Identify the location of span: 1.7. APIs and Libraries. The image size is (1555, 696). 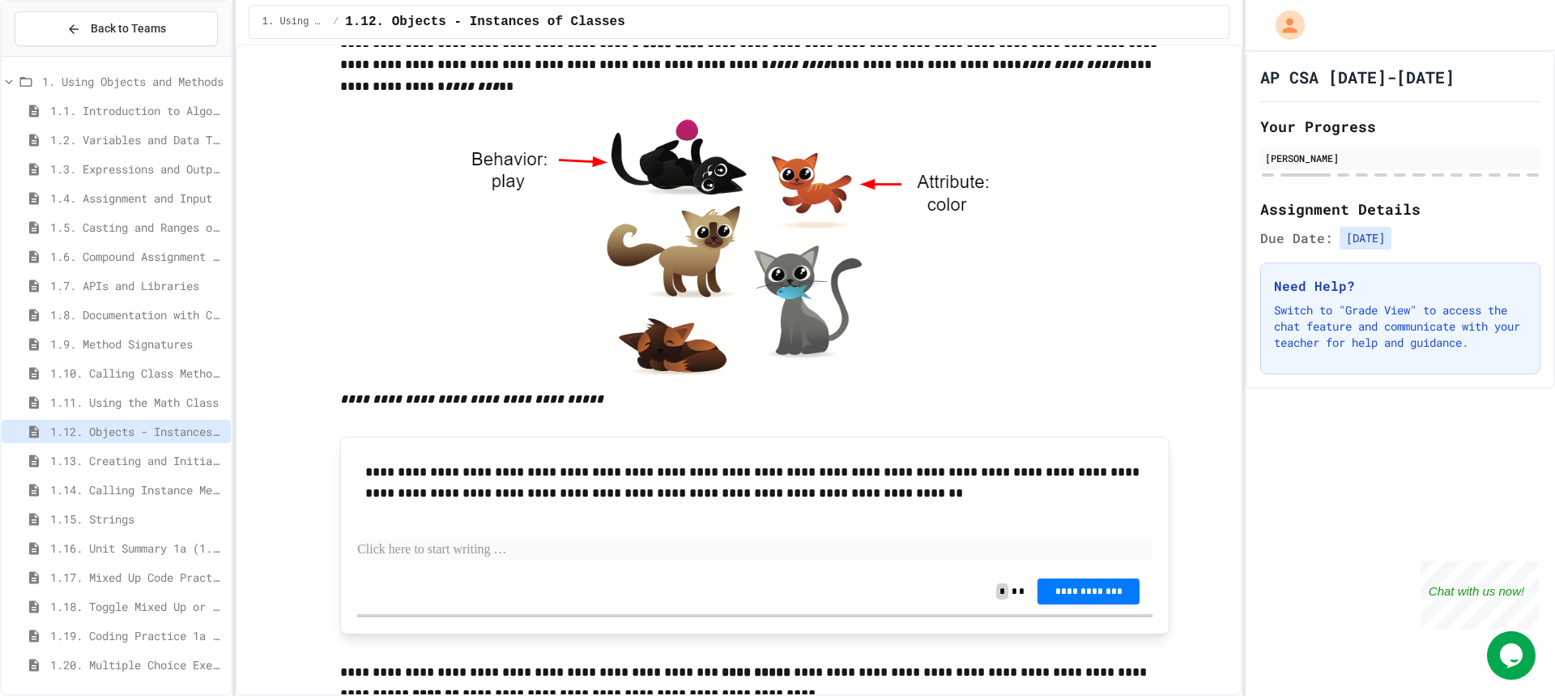
(137, 285).